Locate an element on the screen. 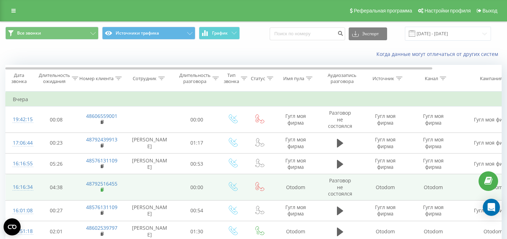  td: 04:38 is located at coordinates (56, 187).